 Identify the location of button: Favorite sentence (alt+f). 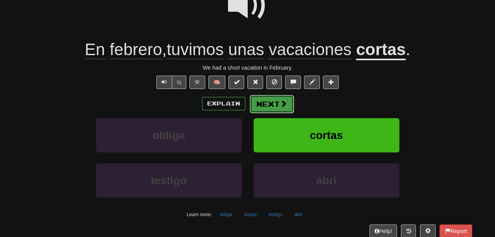
(197, 82).